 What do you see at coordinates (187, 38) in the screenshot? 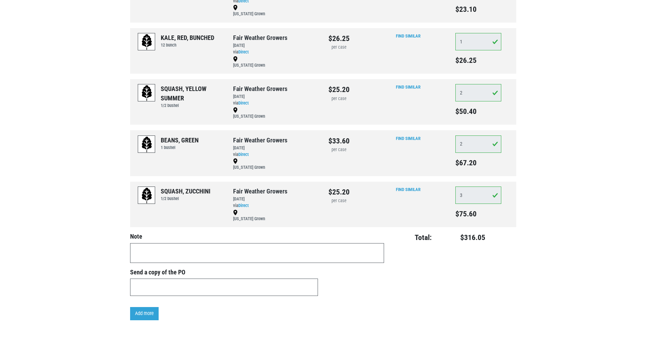
I see `div: KALE, RED, BUNCHED` at bounding box center [187, 38].